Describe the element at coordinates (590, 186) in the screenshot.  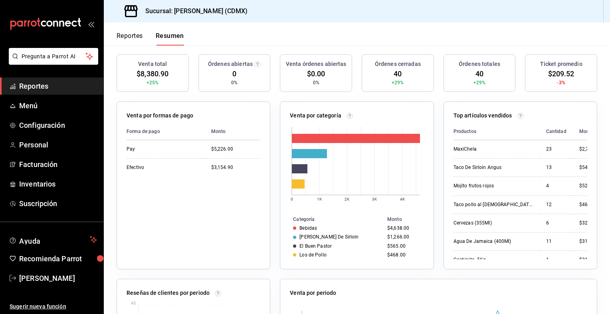
I see `div: $520.00` at that location.